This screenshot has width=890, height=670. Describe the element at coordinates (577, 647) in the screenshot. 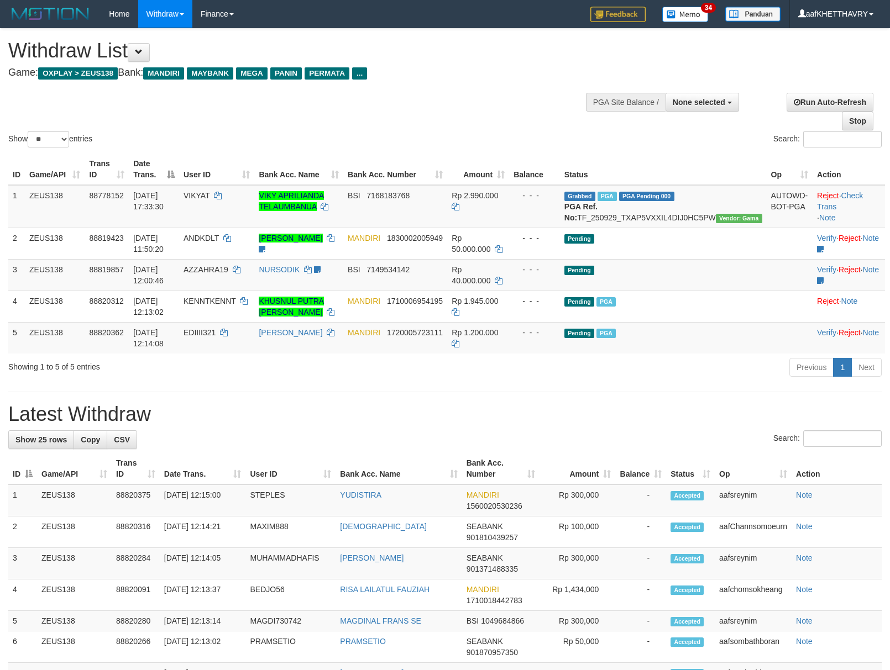

I see `td: Rp 50,000` at that location.